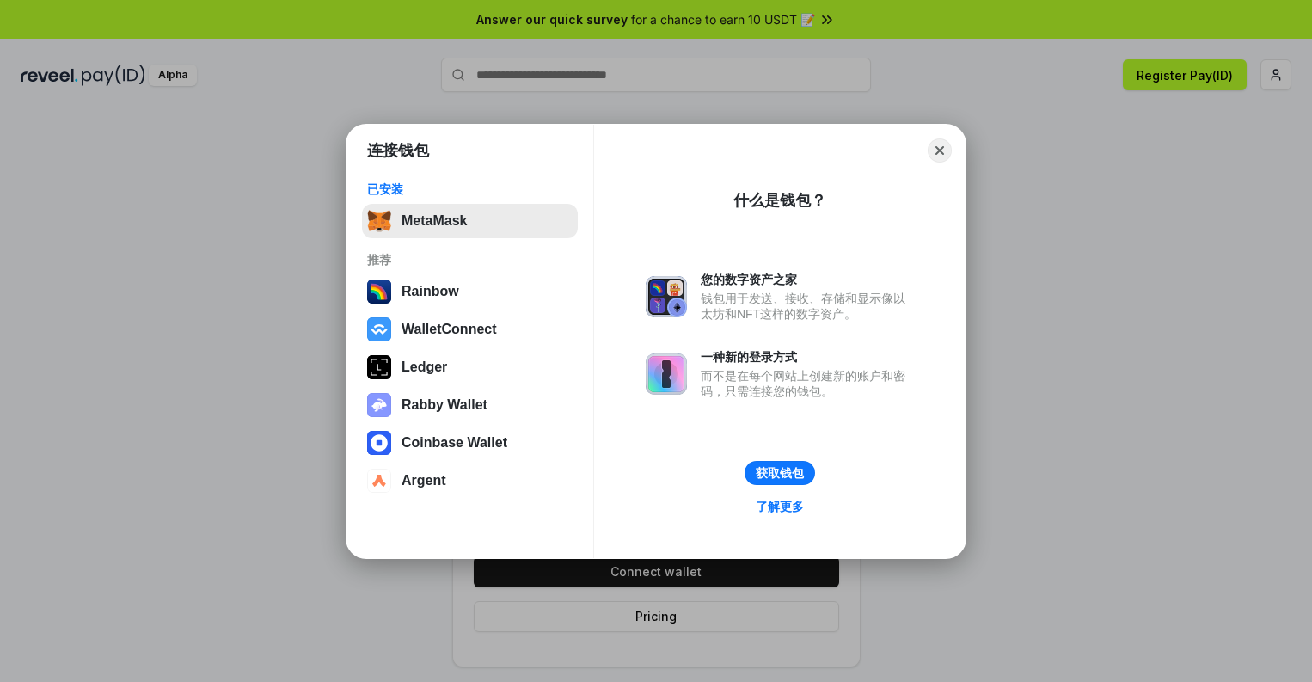 This screenshot has height=682, width=1312. I want to click on div: MetaMask, so click(434, 221).